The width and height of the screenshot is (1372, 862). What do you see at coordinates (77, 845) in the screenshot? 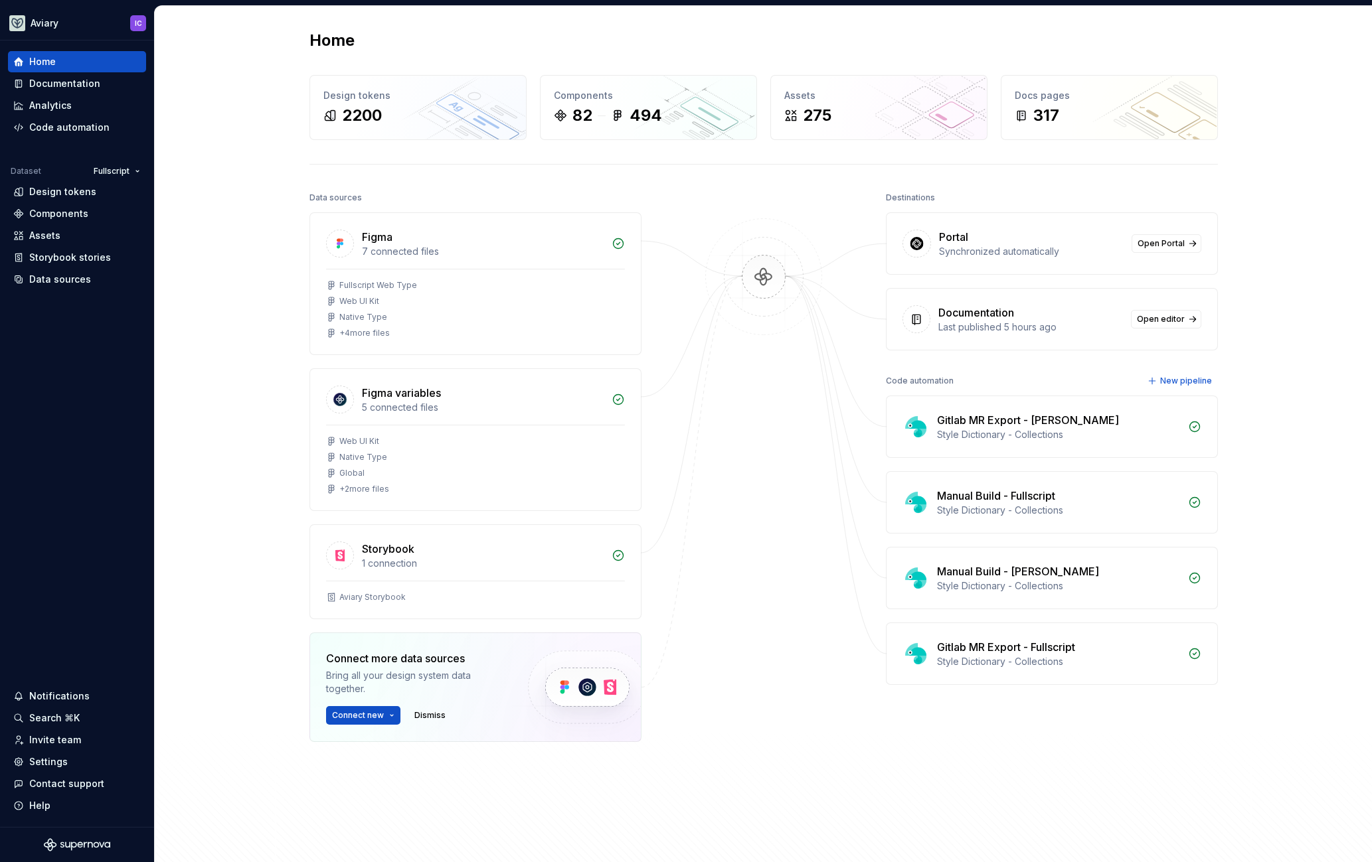
I see `svg: Supernova Logo` at bounding box center [77, 845].